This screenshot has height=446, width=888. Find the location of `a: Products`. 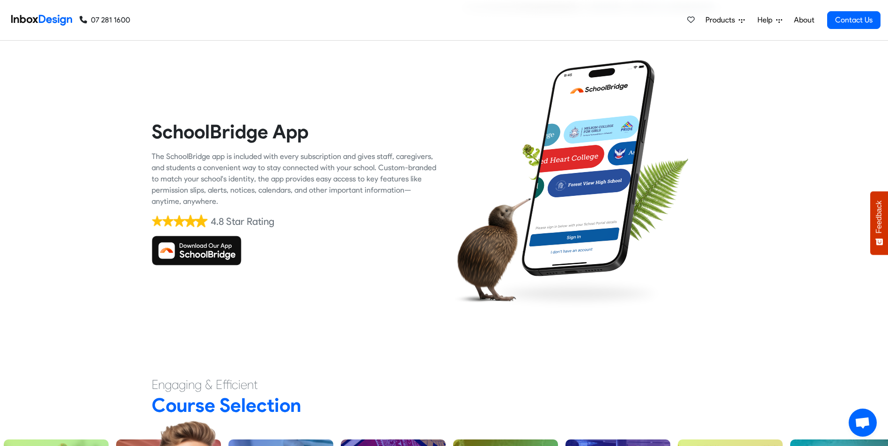

a: Products is located at coordinates (725, 20).